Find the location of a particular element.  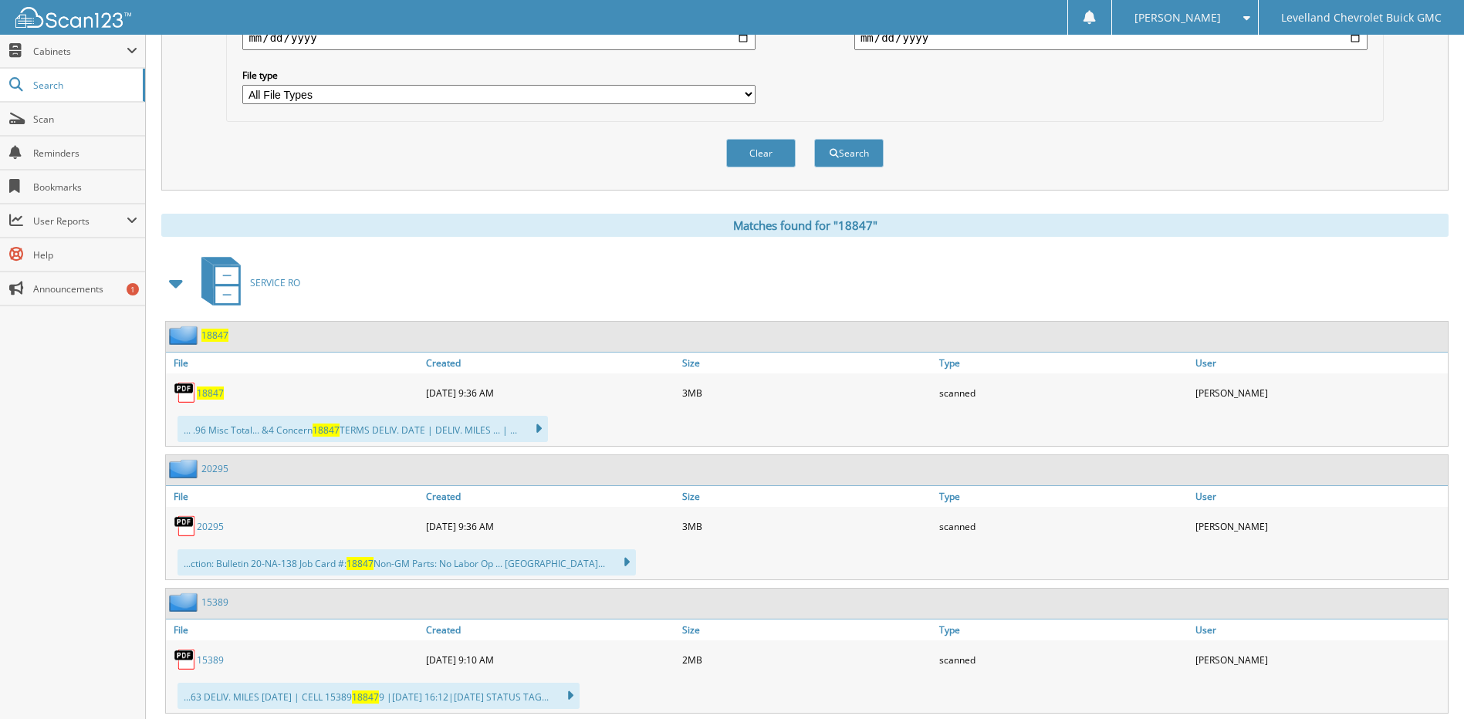

span: Reminders is located at coordinates (85, 153).